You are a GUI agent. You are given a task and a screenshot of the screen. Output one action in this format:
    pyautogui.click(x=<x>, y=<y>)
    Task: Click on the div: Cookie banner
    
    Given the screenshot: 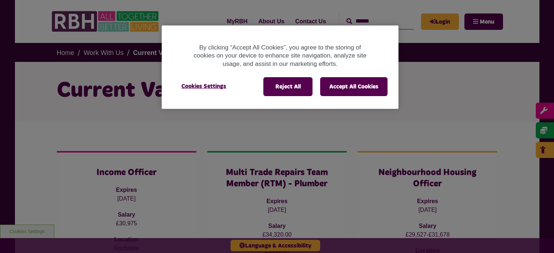 What is the action you would take?
    pyautogui.click(x=280, y=67)
    